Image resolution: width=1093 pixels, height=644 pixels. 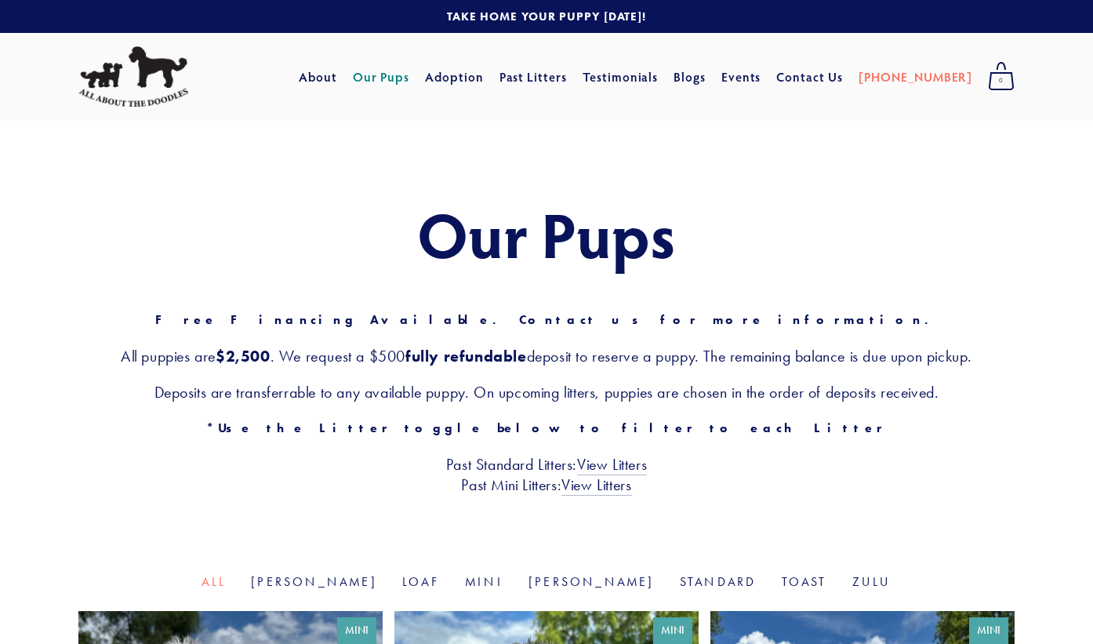 What do you see at coordinates (1001, 77) in the screenshot?
I see `a: 0 items in cart` at bounding box center [1001, 77].